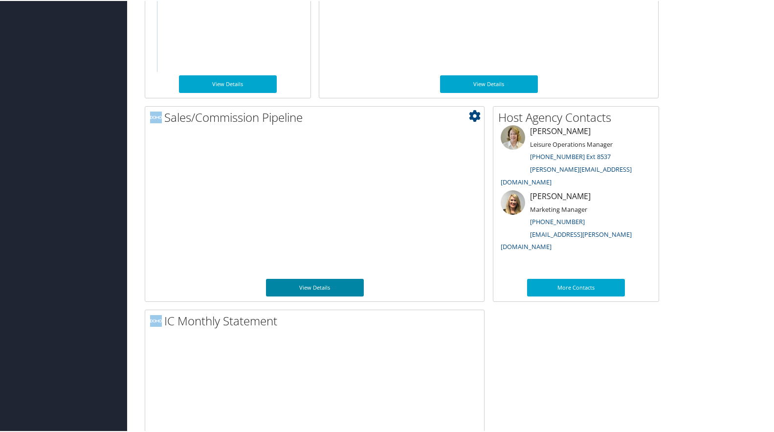 The width and height of the screenshot is (774, 432). Describe the element at coordinates (571, 143) in the screenshot. I see `small: Leisure Operations Manager` at that location.